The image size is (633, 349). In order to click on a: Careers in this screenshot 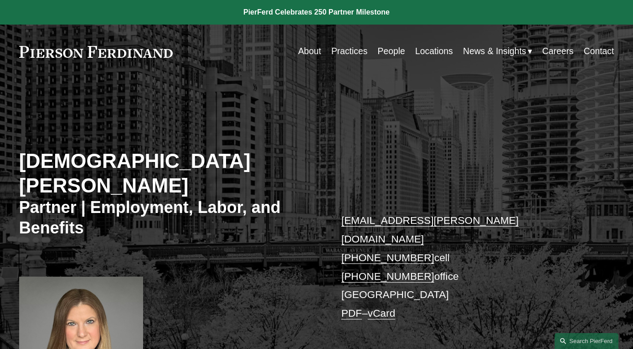, I will do `click(557, 51)`.